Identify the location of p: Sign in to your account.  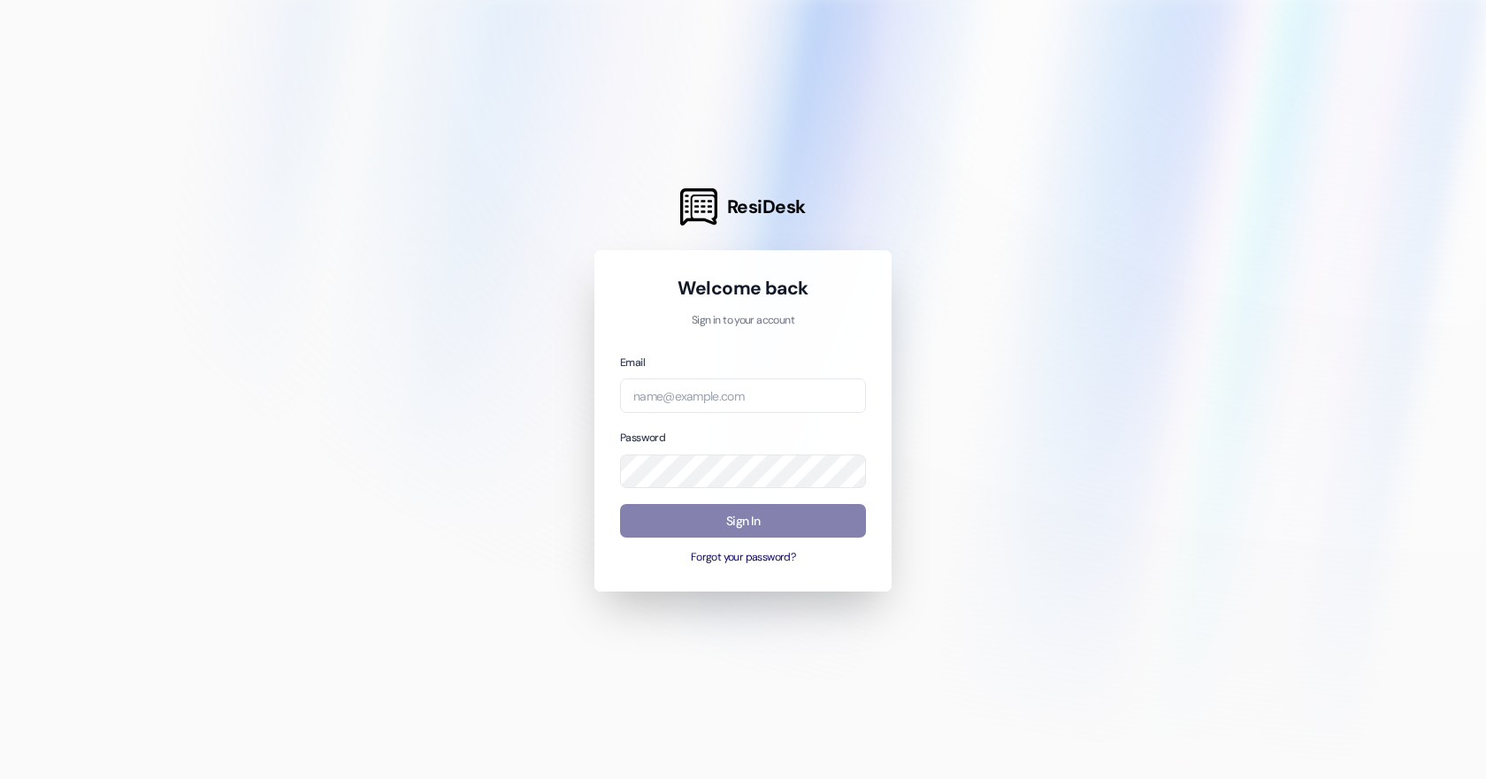
(743, 321).